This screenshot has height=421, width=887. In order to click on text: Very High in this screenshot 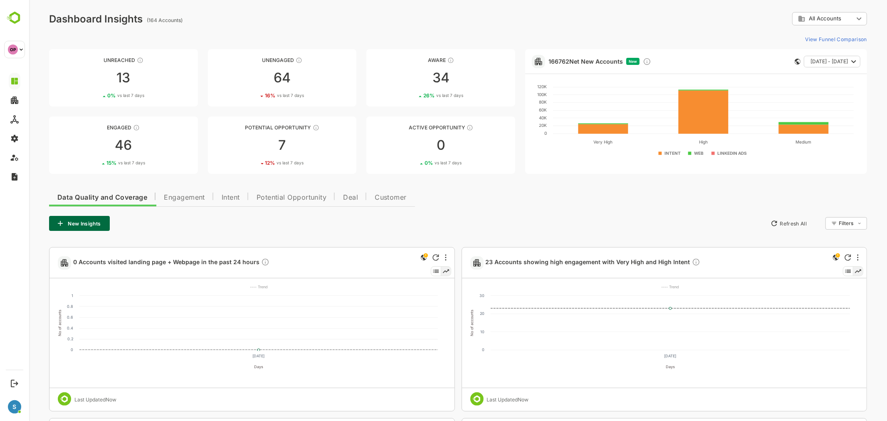, I will do `click(575, 142)`.